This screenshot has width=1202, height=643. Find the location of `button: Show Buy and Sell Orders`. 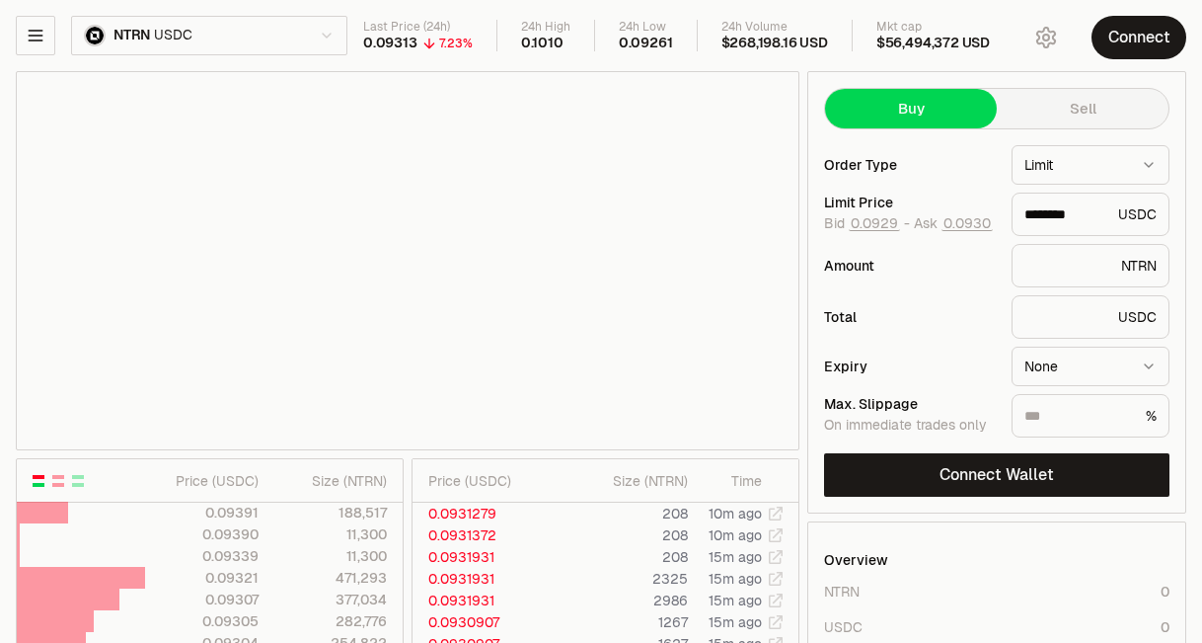

button: Show Buy and Sell Orders is located at coordinates (38, 481).